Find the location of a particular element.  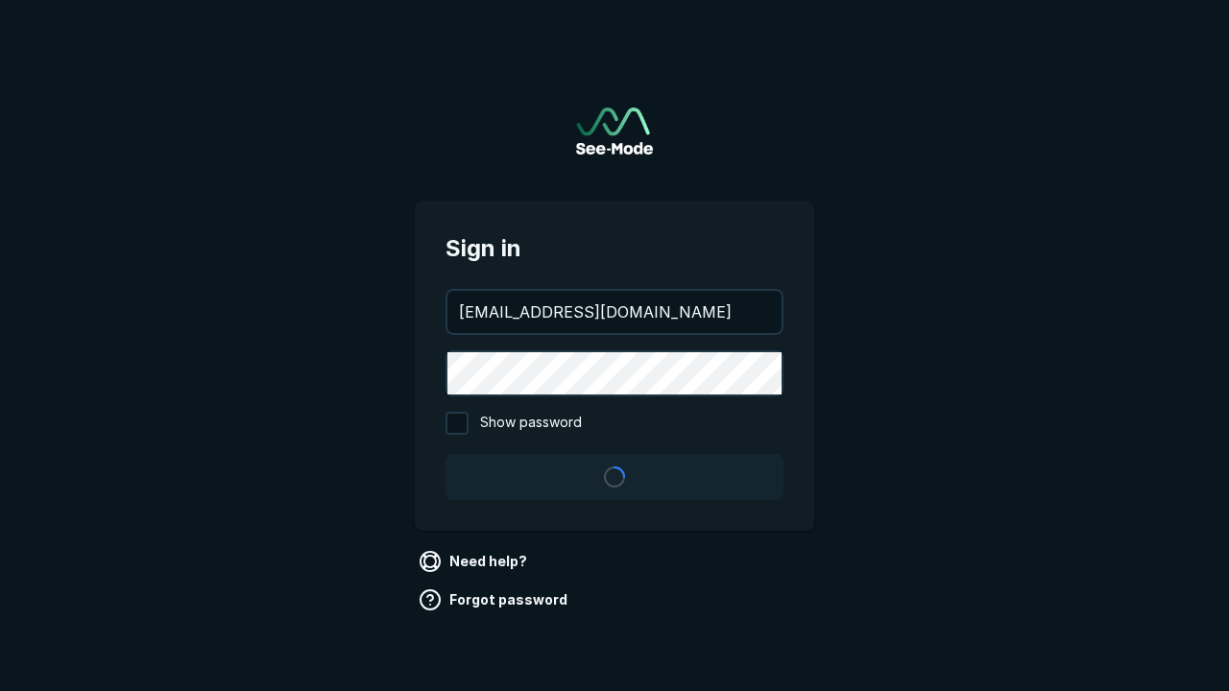

a: Need help? is located at coordinates (474, 562).